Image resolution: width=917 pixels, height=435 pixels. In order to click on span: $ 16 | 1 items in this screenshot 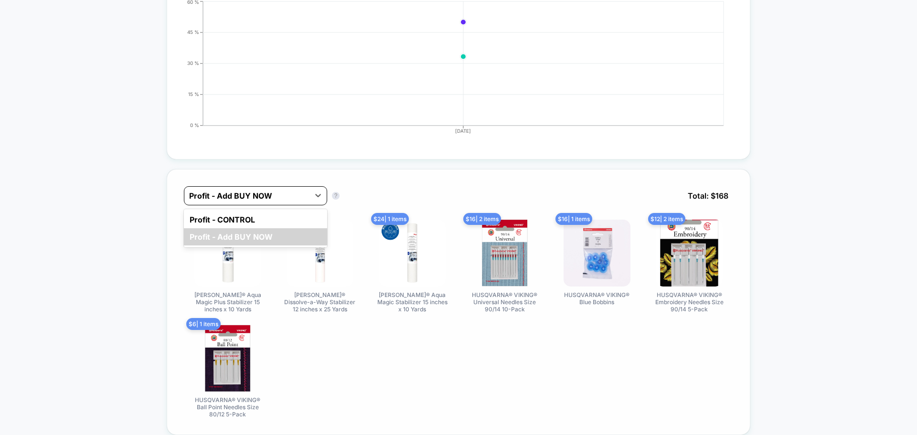, I will do `click(574, 219)`.